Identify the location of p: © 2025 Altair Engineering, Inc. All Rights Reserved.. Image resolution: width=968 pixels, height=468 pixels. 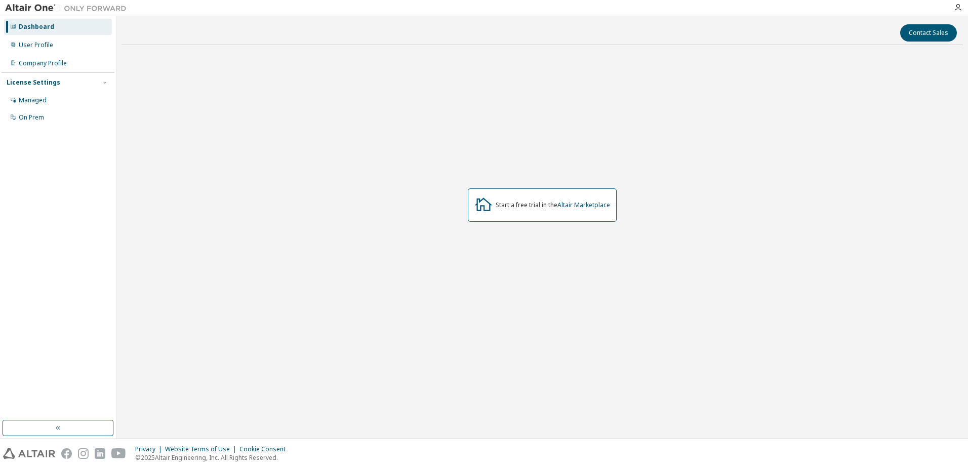
(213, 457).